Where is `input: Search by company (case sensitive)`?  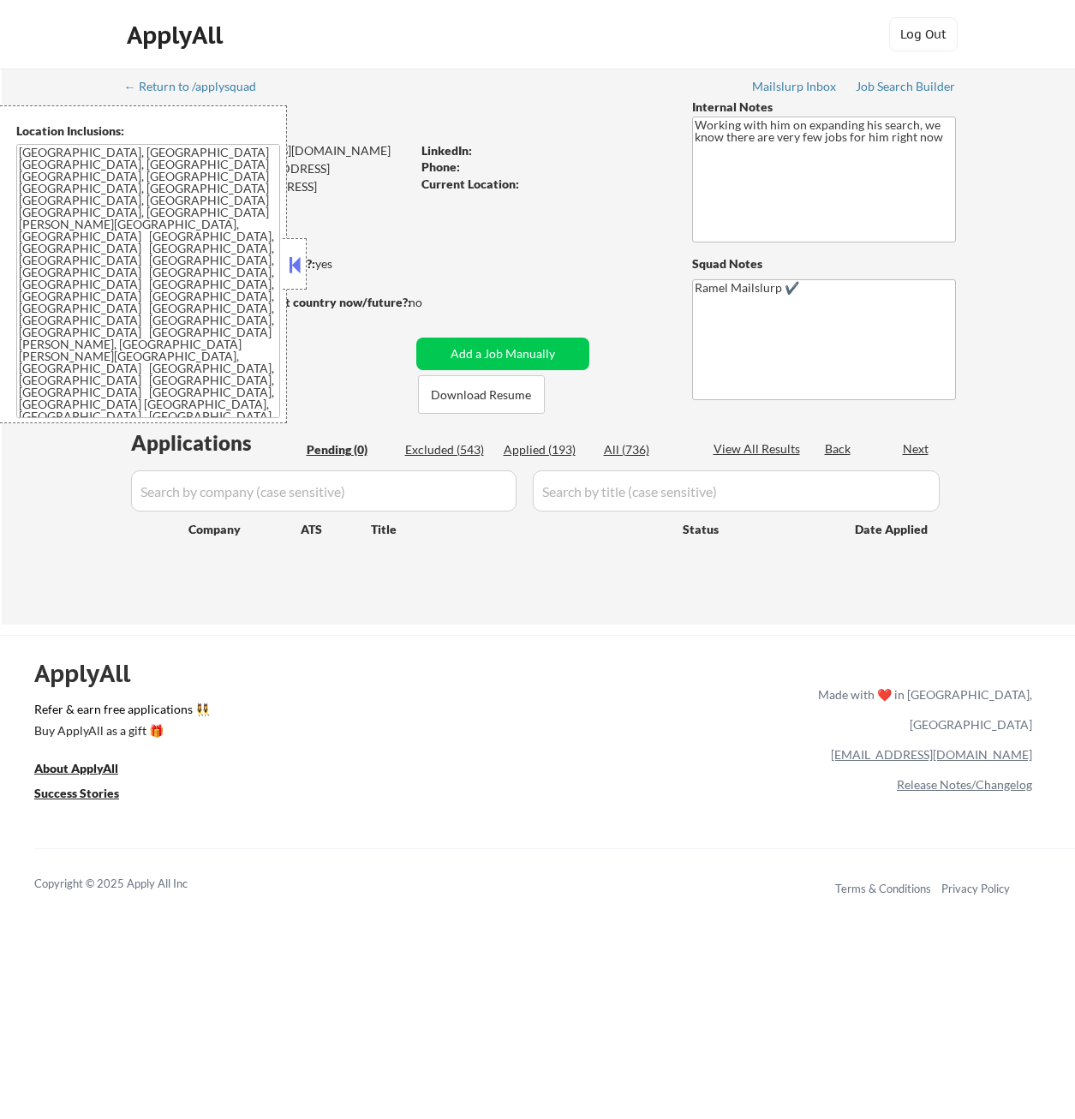
input: Search by company (case sensitive) is located at coordinates (324, 491).